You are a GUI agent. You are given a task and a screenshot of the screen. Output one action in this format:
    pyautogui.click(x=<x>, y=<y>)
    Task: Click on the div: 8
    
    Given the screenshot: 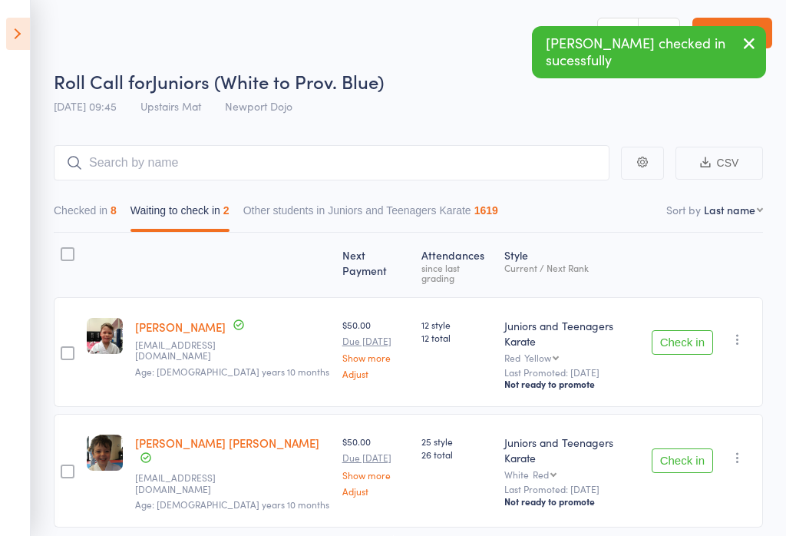 What is the action you would take?
    pyautogui.click(x=114, y=210)
    